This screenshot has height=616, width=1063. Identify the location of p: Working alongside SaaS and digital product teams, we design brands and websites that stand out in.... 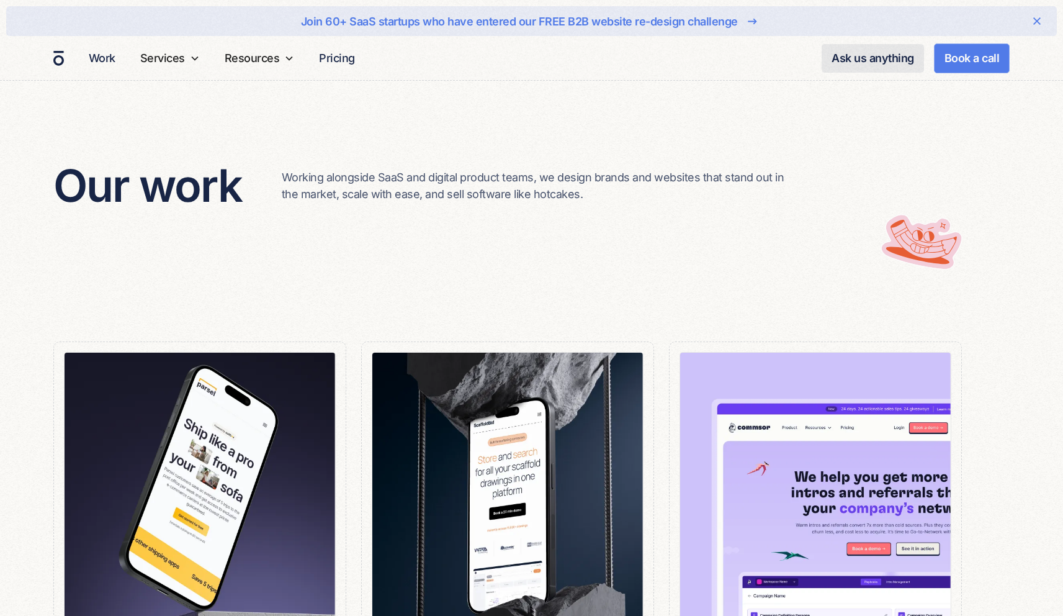
(537, 186).